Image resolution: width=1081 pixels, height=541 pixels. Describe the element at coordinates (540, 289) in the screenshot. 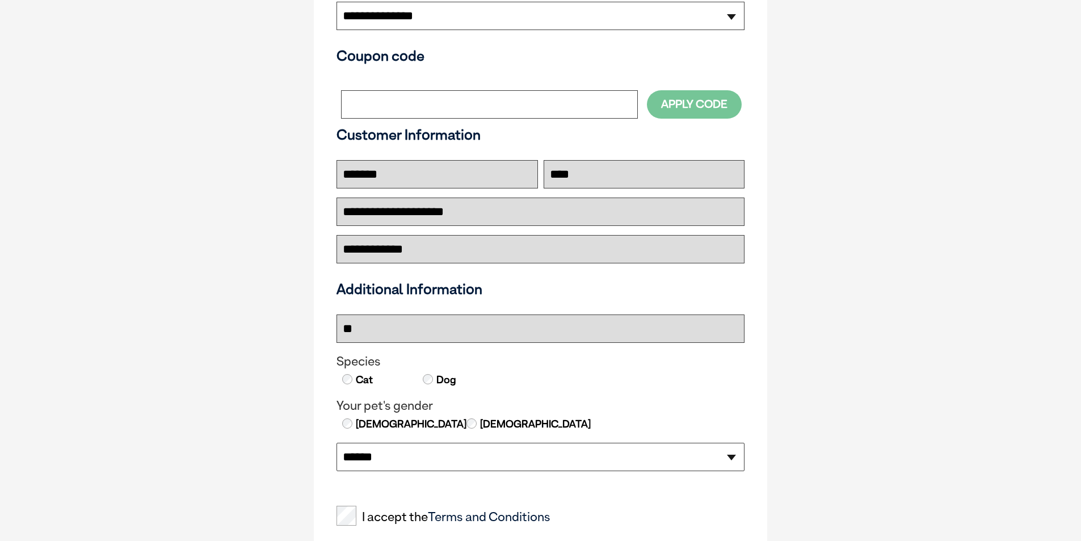

I see `h3: Additional Information` at that location.